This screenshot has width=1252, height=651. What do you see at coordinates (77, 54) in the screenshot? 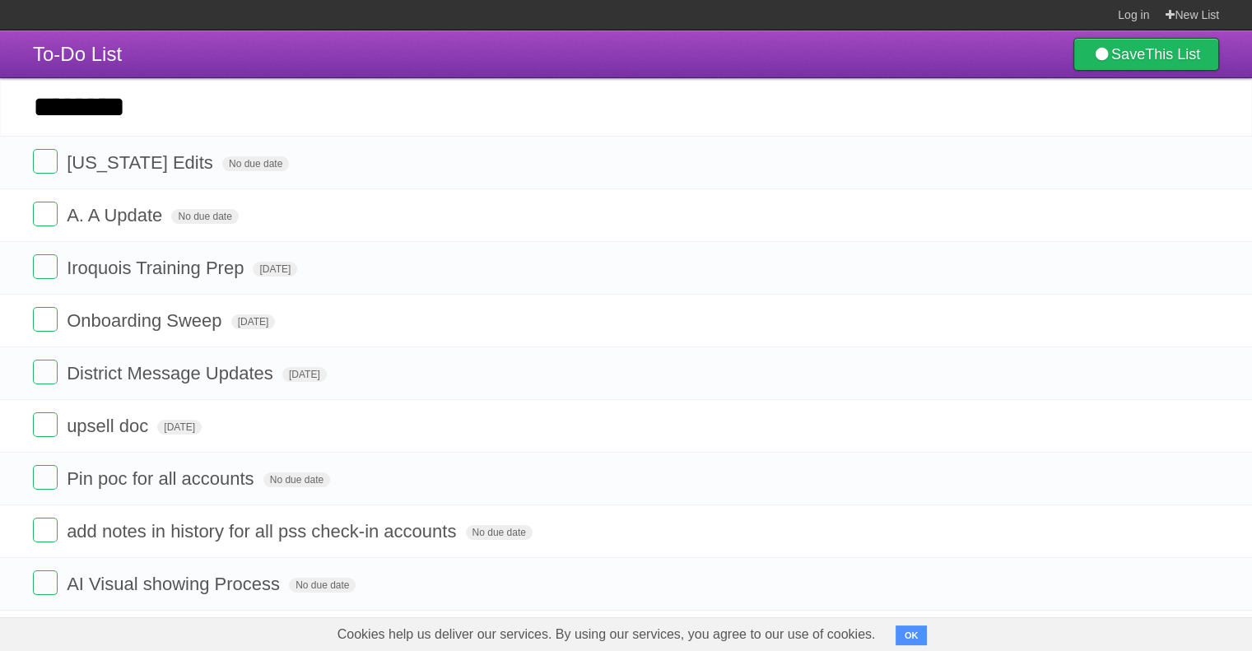
I see `span: To-Do List` at bounding box center [77, 54].